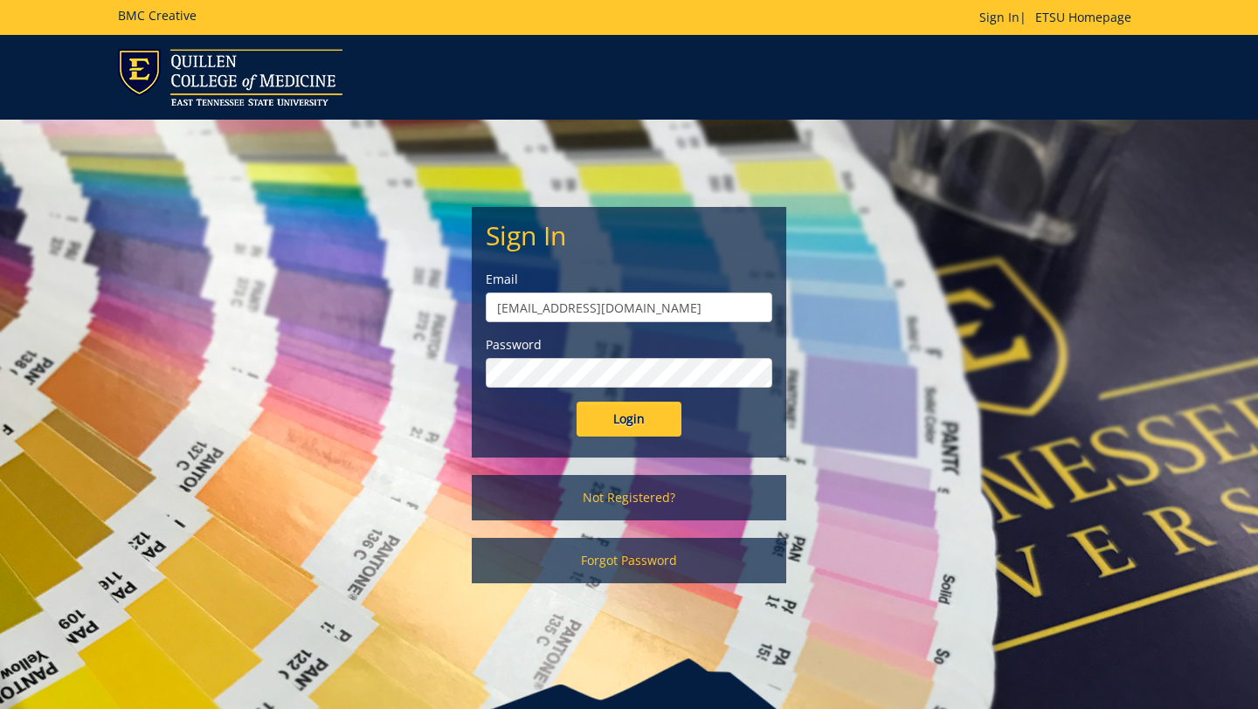 The image size is (1258, 709). What do you see at coordinates (629, 498) in the screenshot?
I see `a: Not Registered?` at bounding box center [629, 498].